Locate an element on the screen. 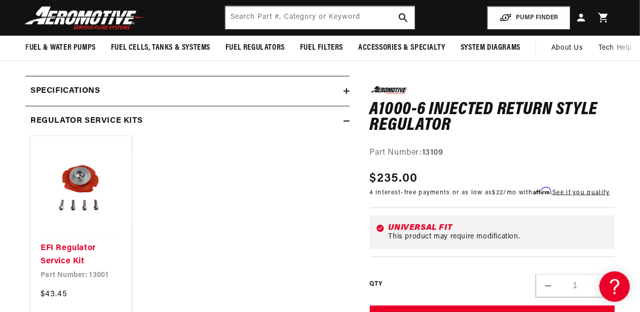 Image resolution: width=640 pixels, height=312 pixels. a: See if you qualify - Learn more about Affirm Financing (opens in modal) is located at coordinates (581, 193).